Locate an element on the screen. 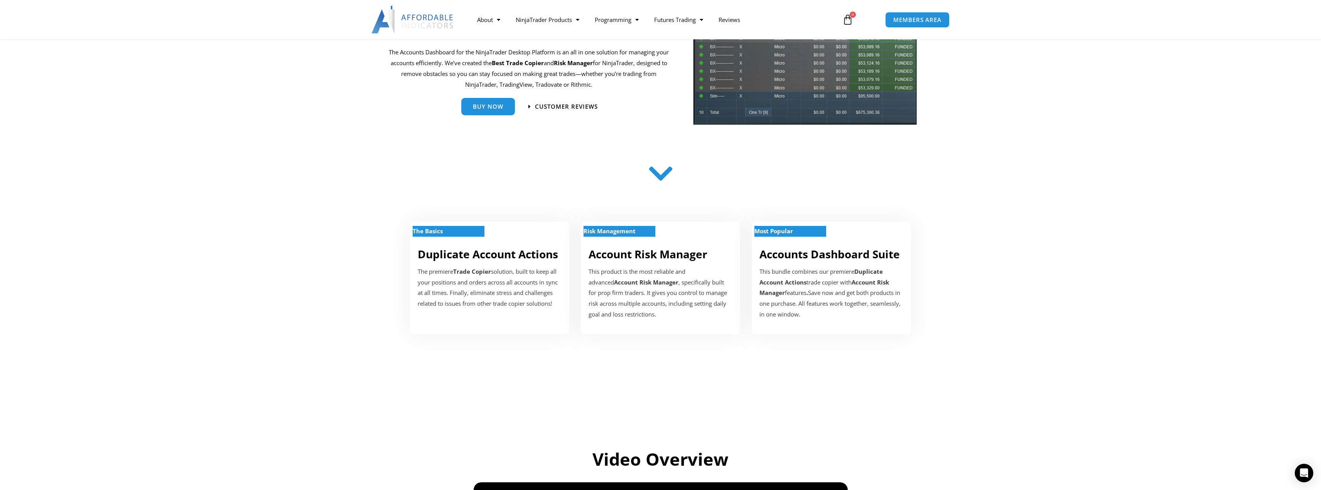 This screenshot has height=490, width=1321. strong: Most Popular is located at coordinates (774, 231).